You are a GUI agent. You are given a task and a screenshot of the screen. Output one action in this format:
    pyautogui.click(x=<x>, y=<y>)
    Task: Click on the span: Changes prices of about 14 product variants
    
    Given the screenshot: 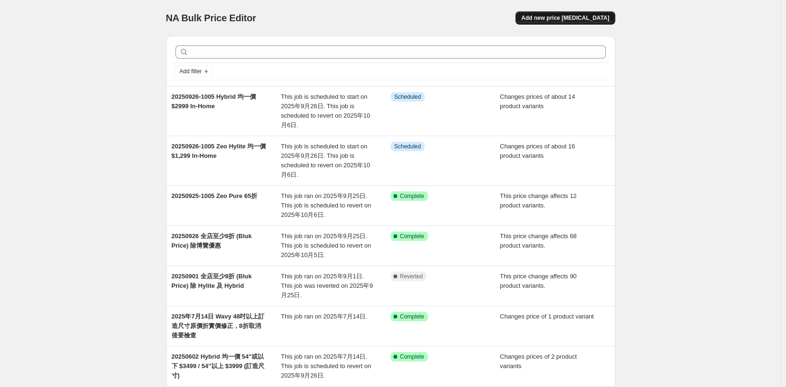 What is the action you would take?
    pyautogui.click(x=537, y=101)
    